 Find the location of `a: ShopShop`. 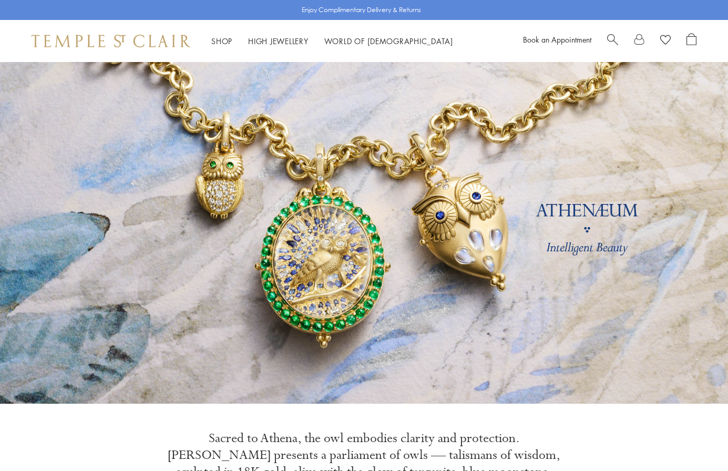

a: ShopShop is located at coordinates (222, 41).